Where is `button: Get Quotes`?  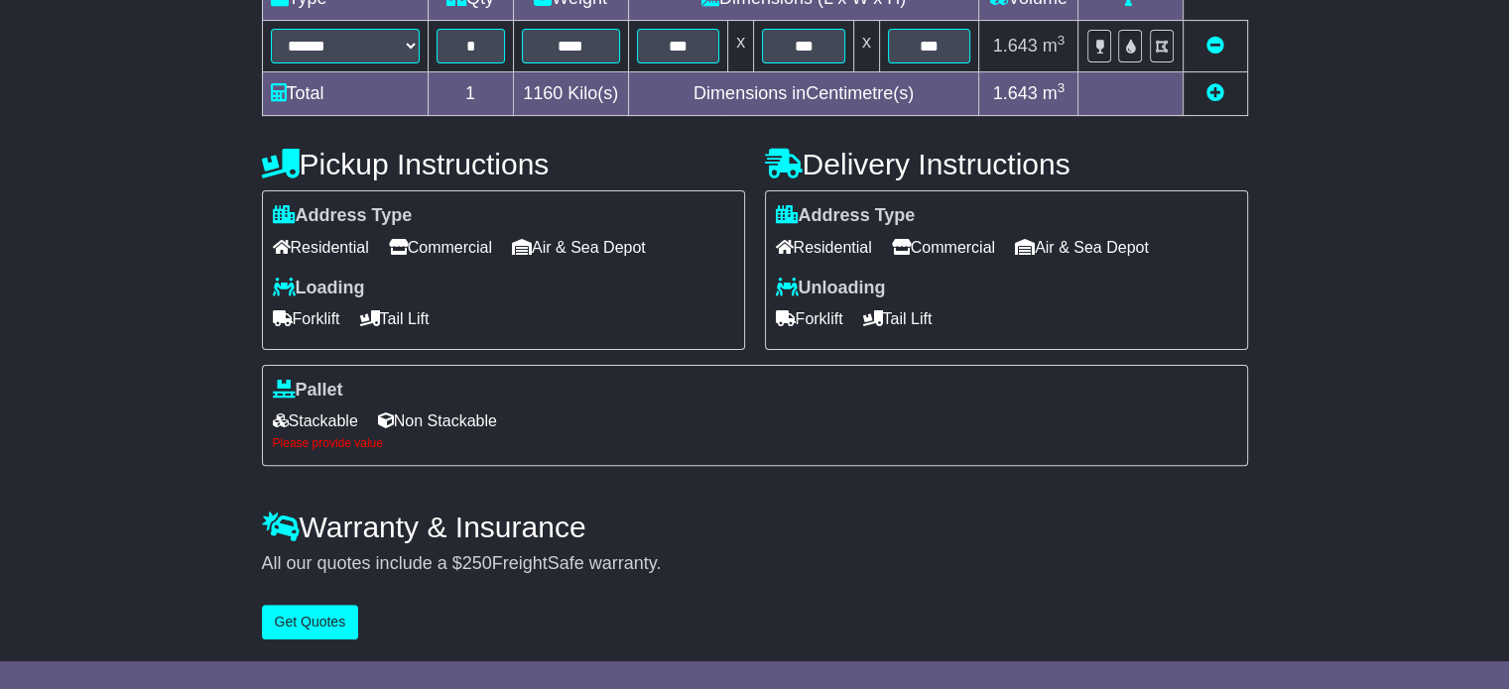 button: Get Quotes is located at coordinates (310, 622).